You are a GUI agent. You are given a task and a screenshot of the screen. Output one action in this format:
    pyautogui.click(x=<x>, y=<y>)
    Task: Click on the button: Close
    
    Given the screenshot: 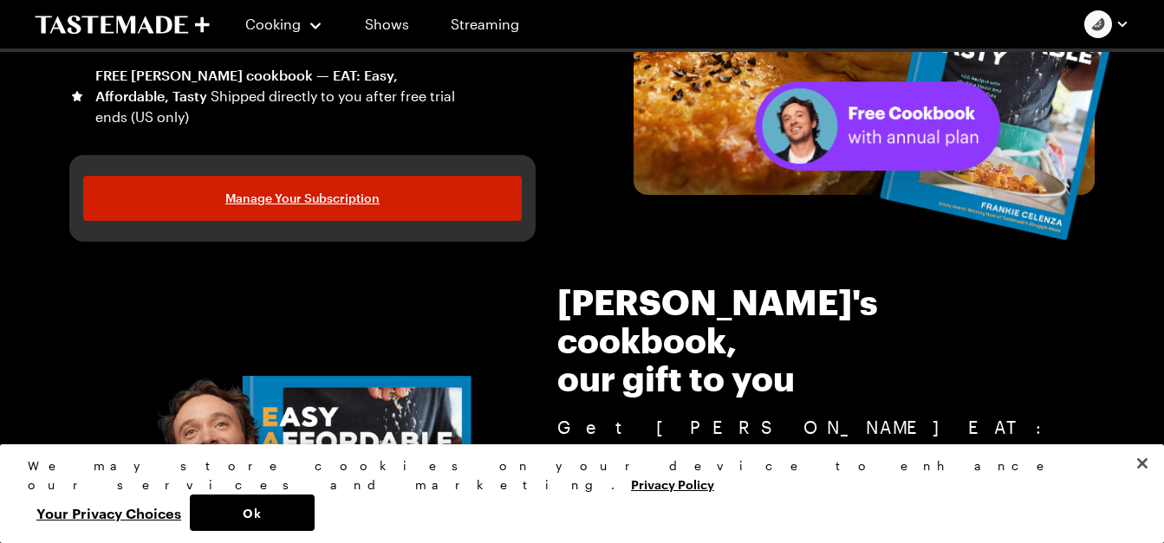 What is the action you would take?
    pyautogui.click(x=1142, y=464)
    